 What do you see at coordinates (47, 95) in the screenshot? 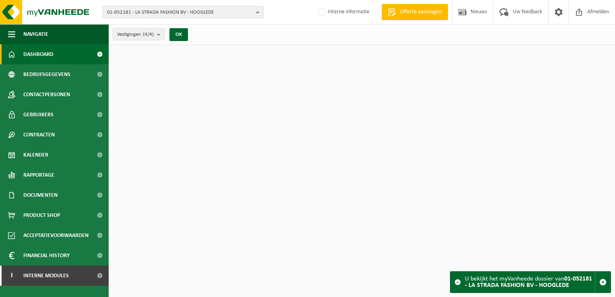
I see `span: Contactpersonen` at bounding box center [47, 95].